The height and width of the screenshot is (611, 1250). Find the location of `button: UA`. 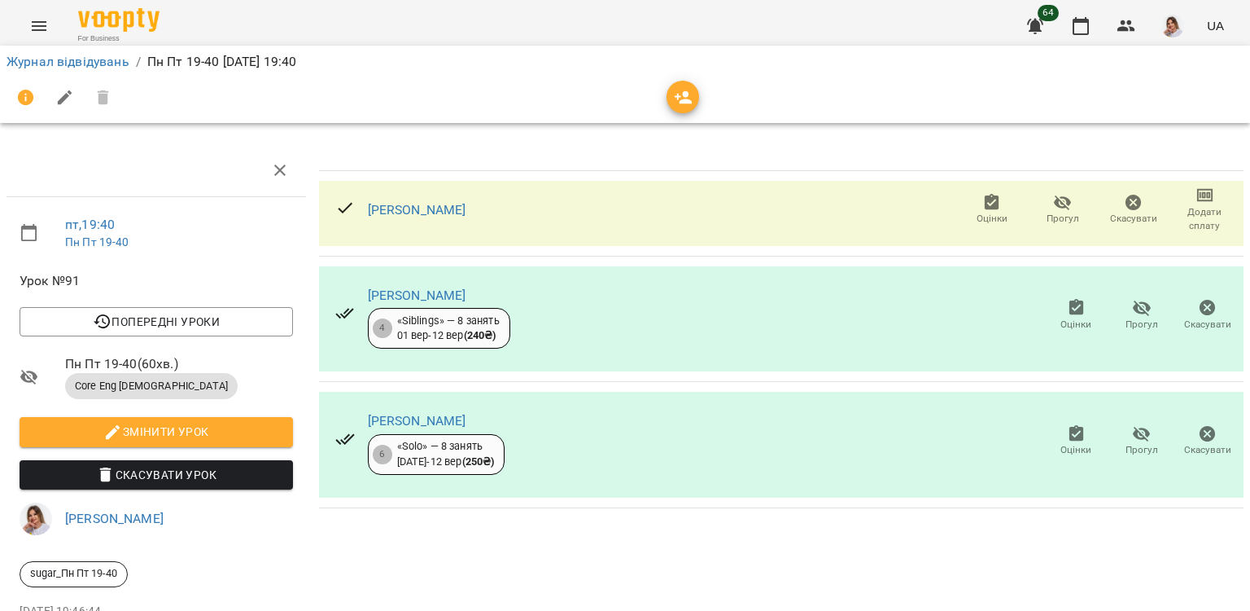

button: UA is located at coordinates (1215, 25).